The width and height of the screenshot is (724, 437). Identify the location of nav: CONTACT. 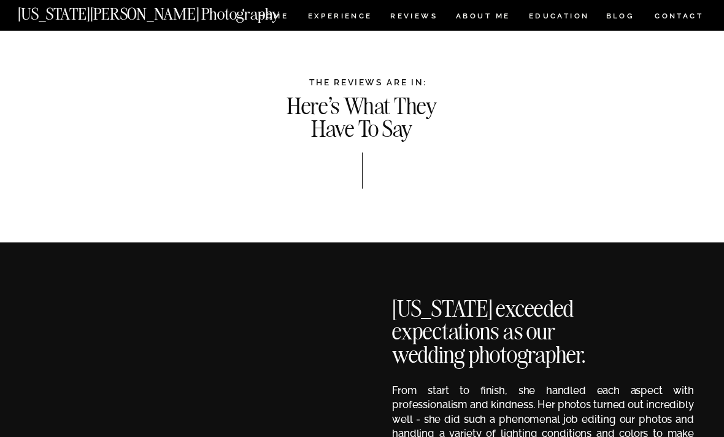
(680, 16).